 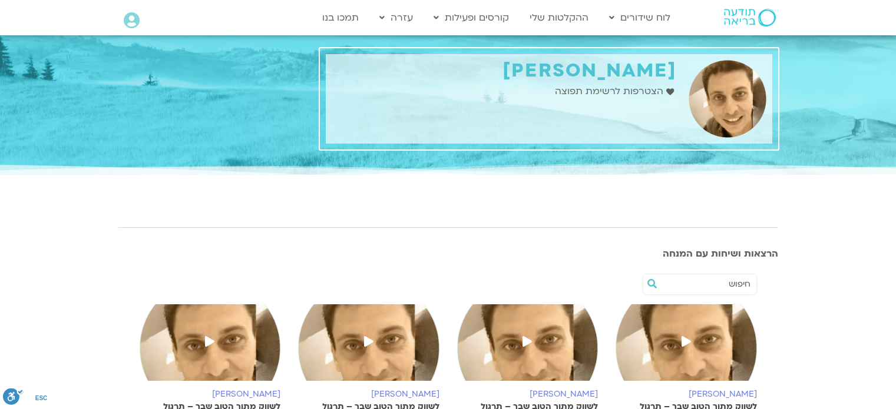 What do you see at coordinates (610, 91) in the screenshot?
I see `span: הצטרפות לרשימת תפוצה` at bounding box center [610, 91].